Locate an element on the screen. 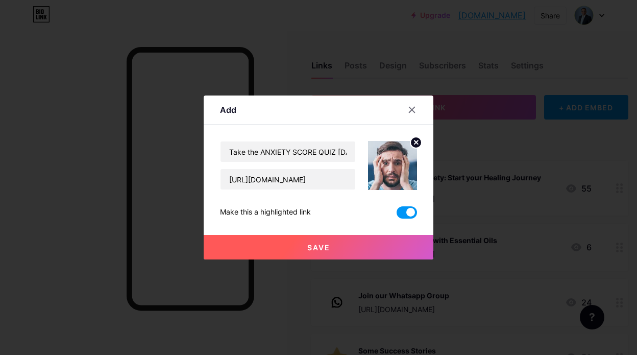 Image resolution: width=637 pixels, height=355 pixels. div: Add is located at coordinates (228, 110).